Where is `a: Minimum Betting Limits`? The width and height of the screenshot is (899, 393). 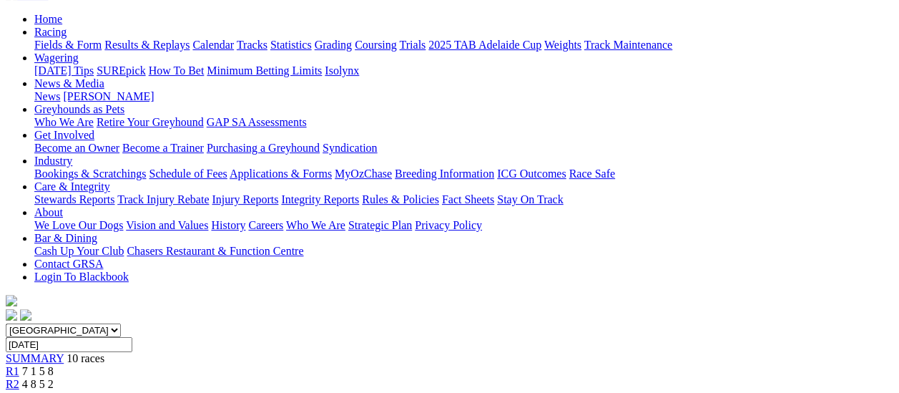 a: Minimum Betting Limits is located at coordinates (264, 70).